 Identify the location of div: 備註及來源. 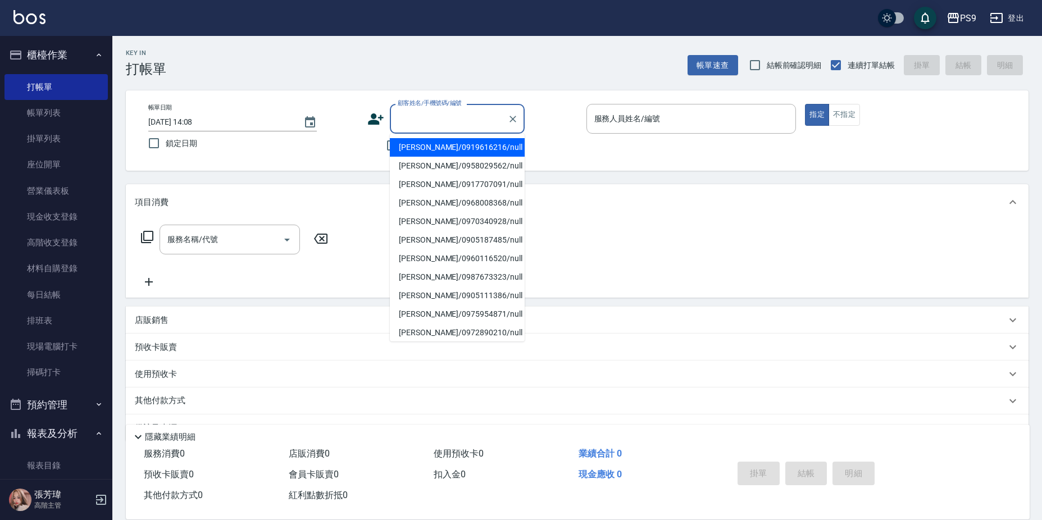
(577, 428).